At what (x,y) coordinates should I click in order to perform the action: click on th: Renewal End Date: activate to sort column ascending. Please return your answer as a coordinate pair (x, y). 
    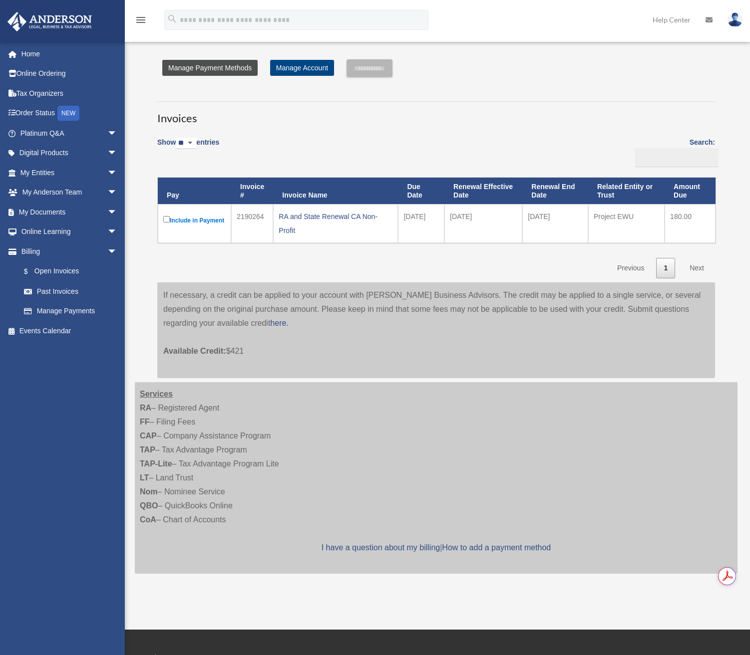
    Looking at the image, I should click on (555, 191).